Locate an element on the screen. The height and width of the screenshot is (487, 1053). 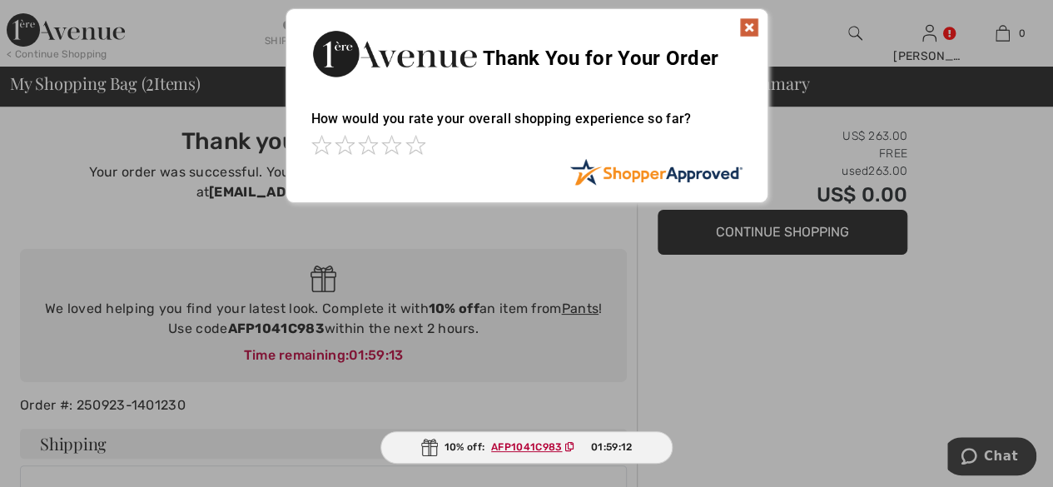
div: 10% off: is located at coordinates (527, 447).